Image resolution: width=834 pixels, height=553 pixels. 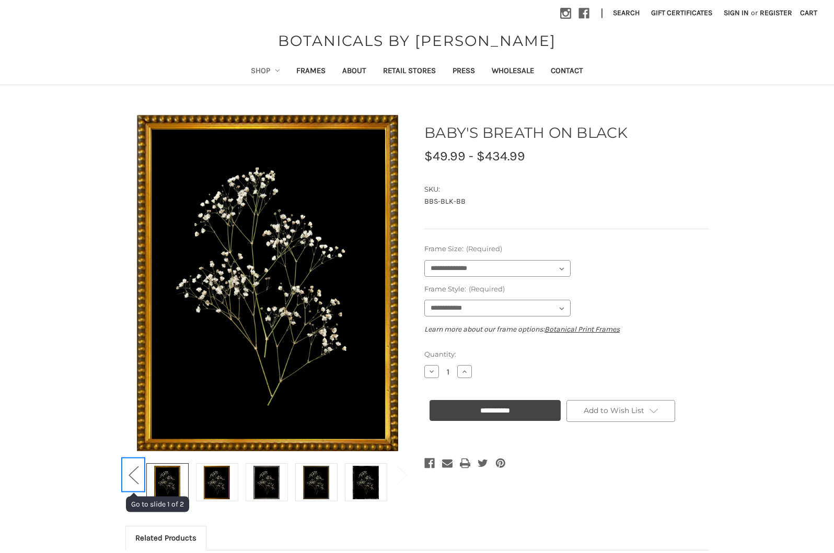 I want to click on span: Cart, so click(x=808, y=13).